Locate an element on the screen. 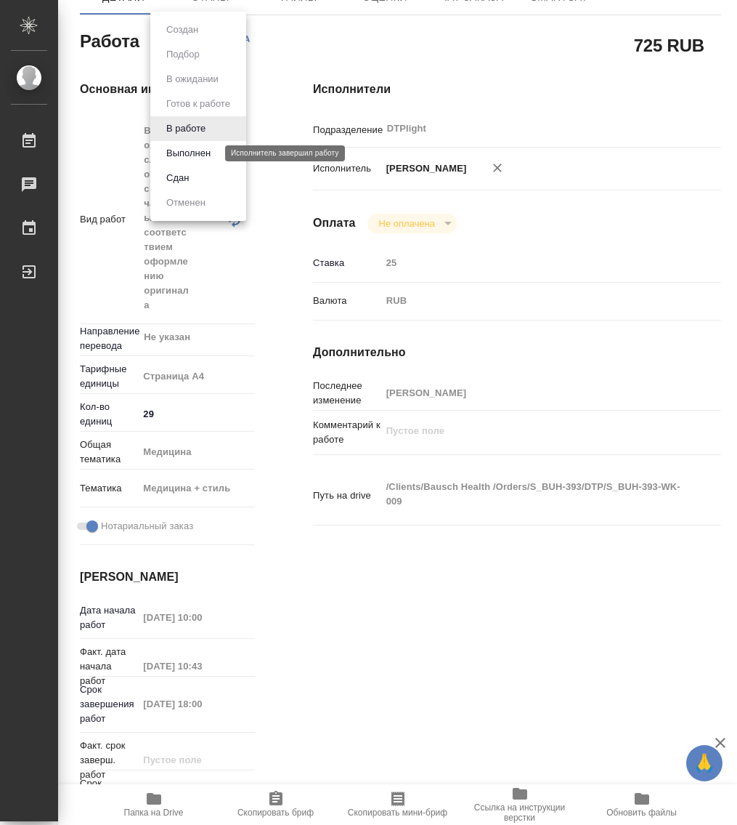  button: Подбор is located at coordinates (183, 54).